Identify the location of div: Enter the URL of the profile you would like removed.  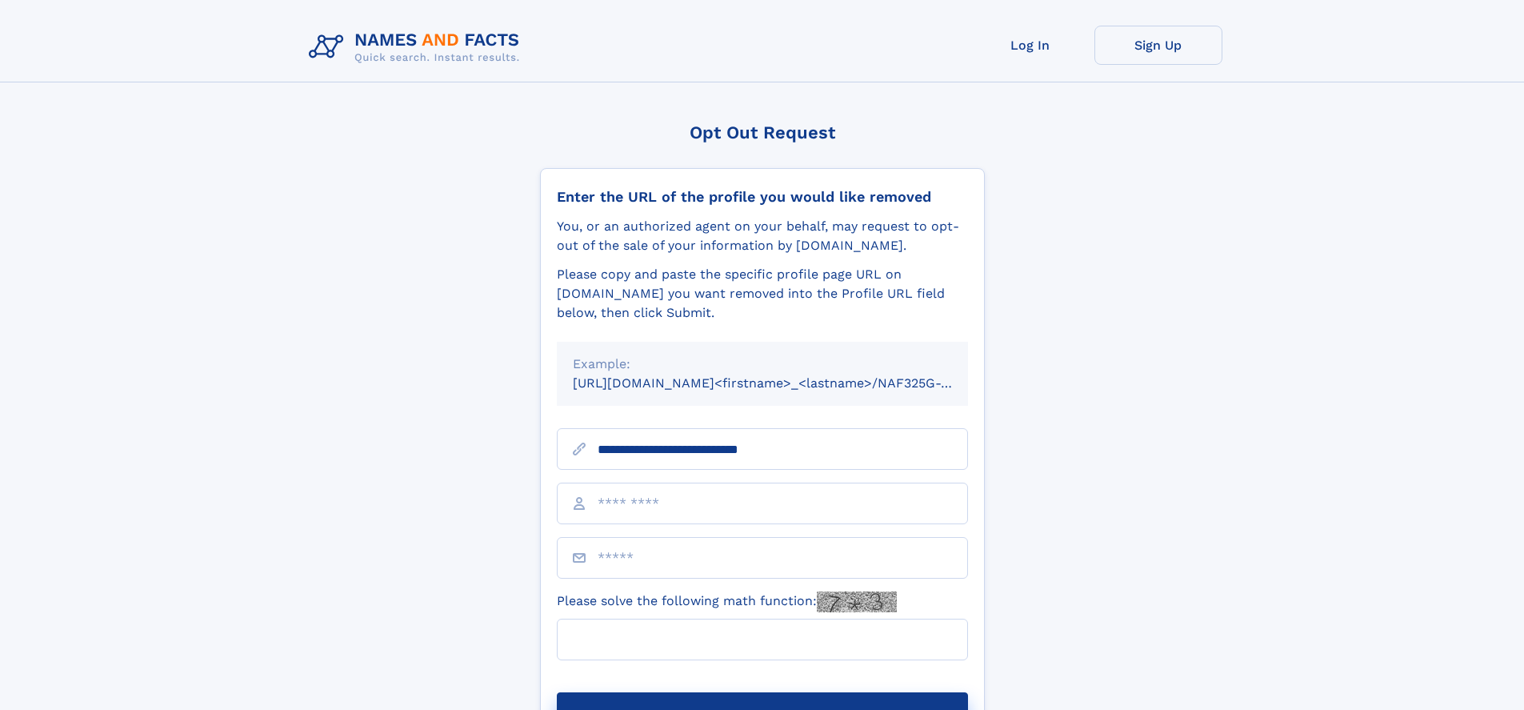
(763, 197).